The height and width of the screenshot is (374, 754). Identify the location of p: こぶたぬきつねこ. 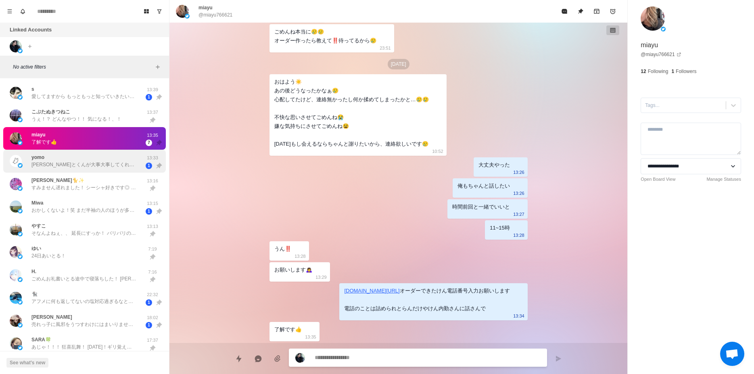
(51, 112).